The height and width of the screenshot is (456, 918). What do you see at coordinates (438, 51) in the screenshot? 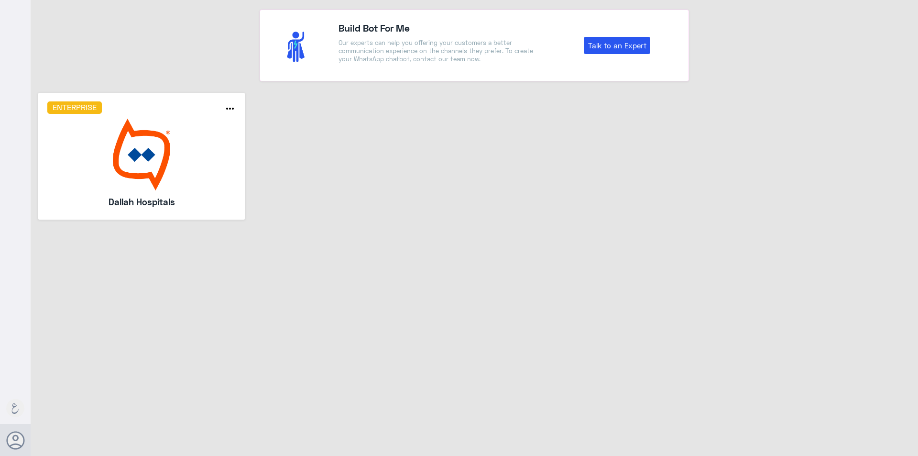
I see `p: Our experts can help you offering your customers a better communication experience on the channel...` at bounding box center [438, 51].